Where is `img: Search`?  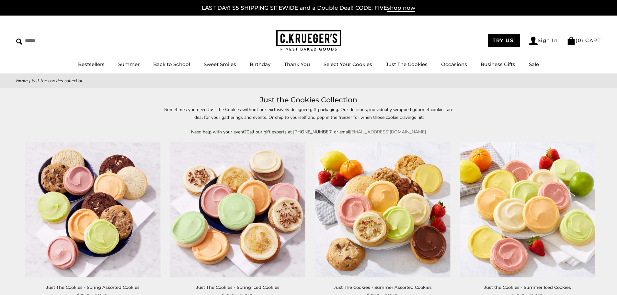
img: Search is located at coordinates (19, 41).